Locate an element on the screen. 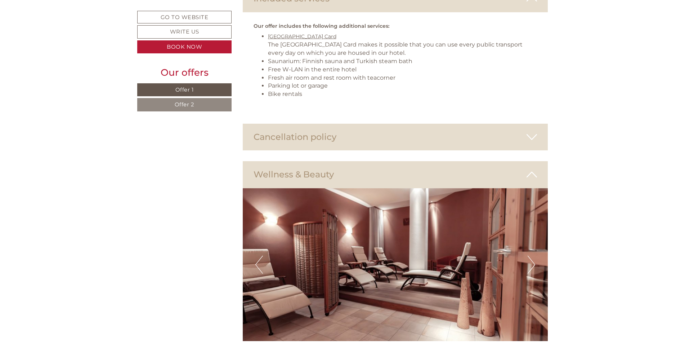 The width and height of the screenshot is (685, 344). span: S is located at coordinates (270, 61).